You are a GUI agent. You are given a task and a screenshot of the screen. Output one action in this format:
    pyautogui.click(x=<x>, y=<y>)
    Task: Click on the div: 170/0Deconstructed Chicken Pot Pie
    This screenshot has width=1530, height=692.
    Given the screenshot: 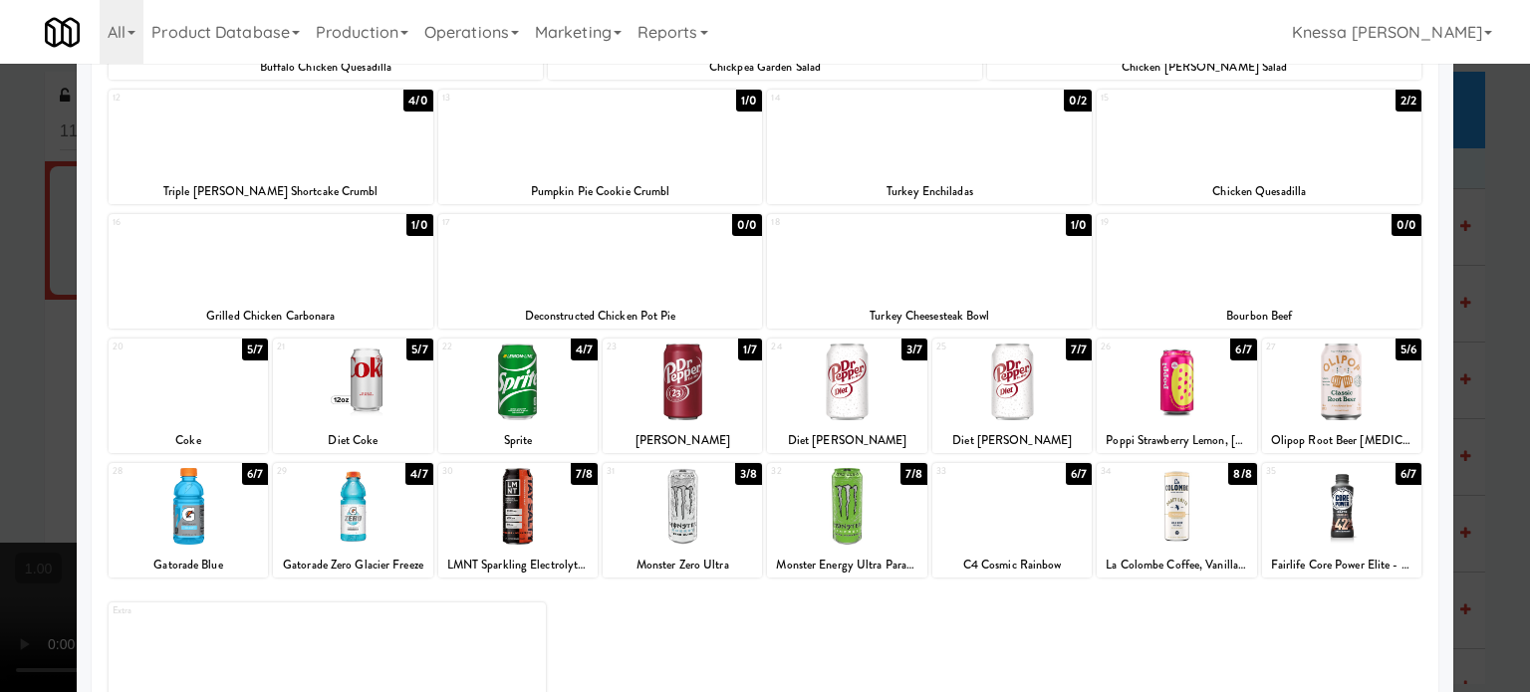 What is the action you would take?
    pyautogui.click(x=601, y=271)
    